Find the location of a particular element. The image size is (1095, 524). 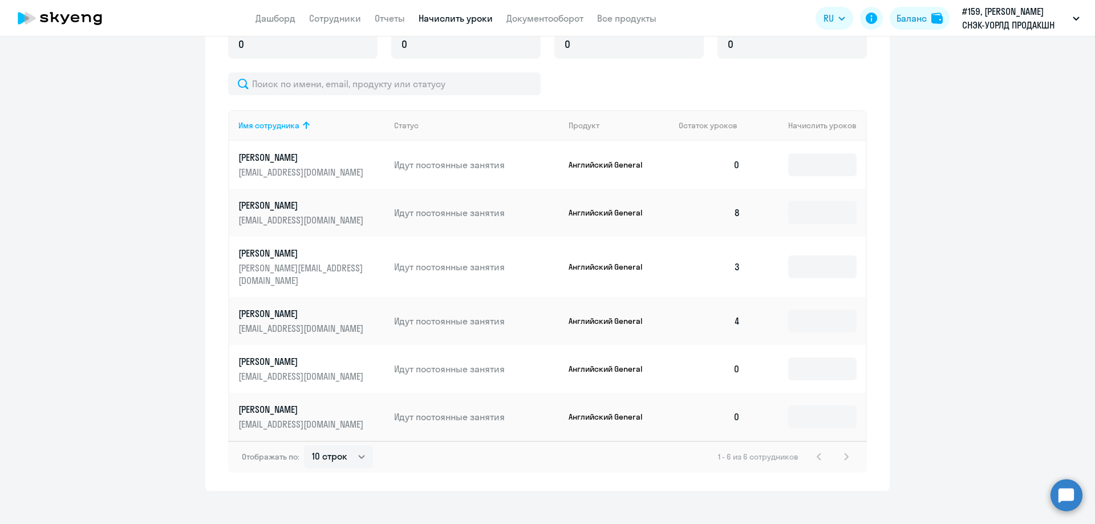

span: Остаток уроков is located at coordinates (708, 126).